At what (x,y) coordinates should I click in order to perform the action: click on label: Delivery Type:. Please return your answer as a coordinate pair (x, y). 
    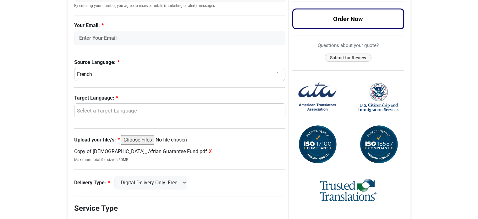
    Looking at the image, I should click on (92, 182).